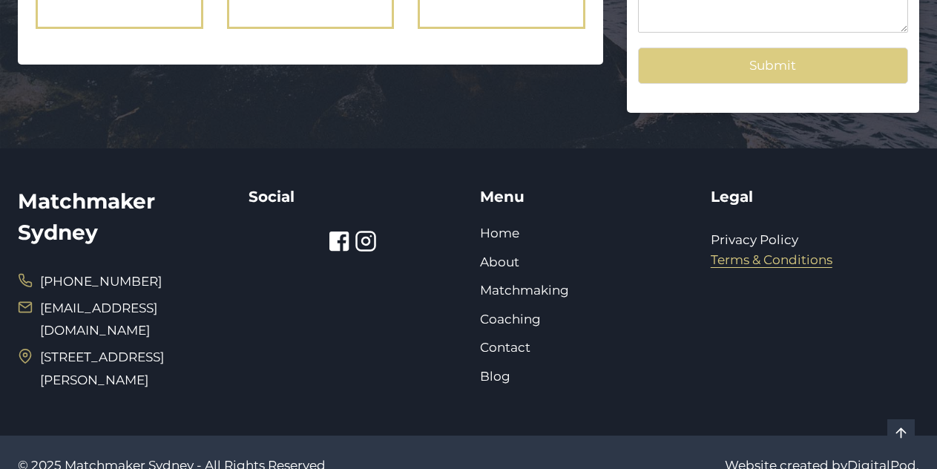 Image resolution: width=937 pixels, height=469 pixels. I want to click on a: Scroll to top, so click(900, 432).